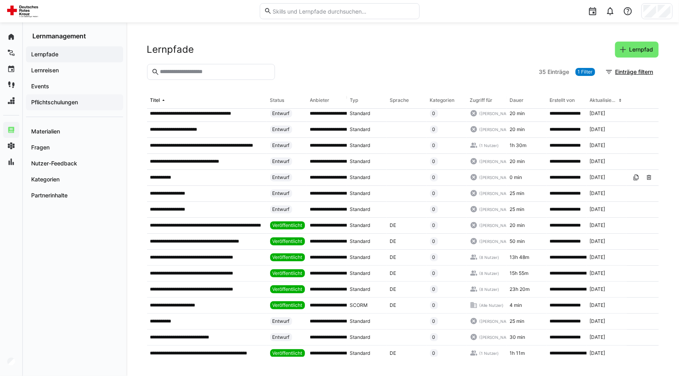  I want to click on button: Einträge filtern, so click(629, 72).